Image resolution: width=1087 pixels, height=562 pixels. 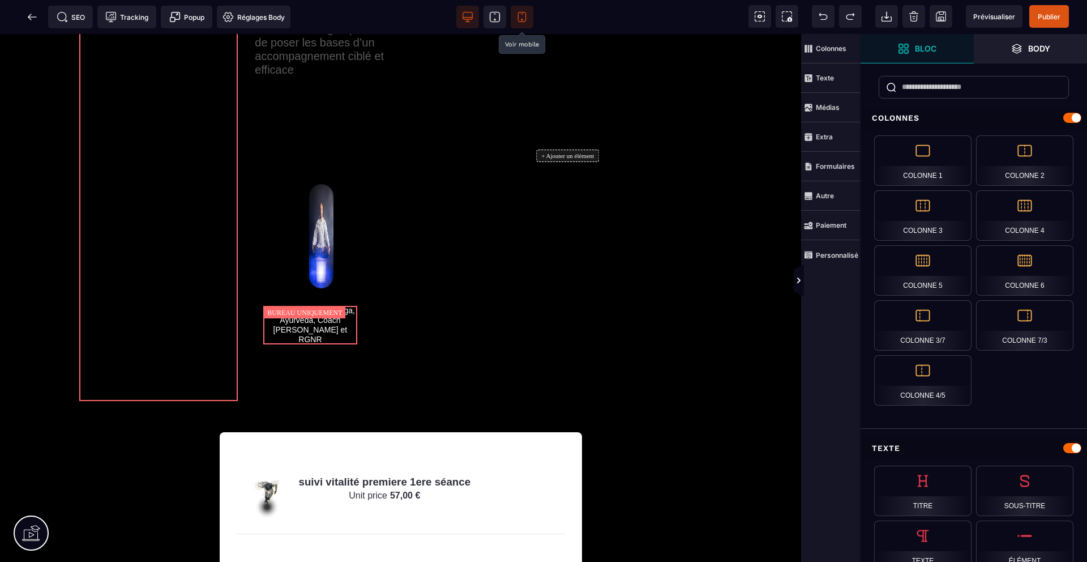 I want to click on img: 162369c62878672067cabf52c3cfdfea_Gemini_Generated_Image_yikpqoyikpqoyikp.png, so click(x=321, y=202).